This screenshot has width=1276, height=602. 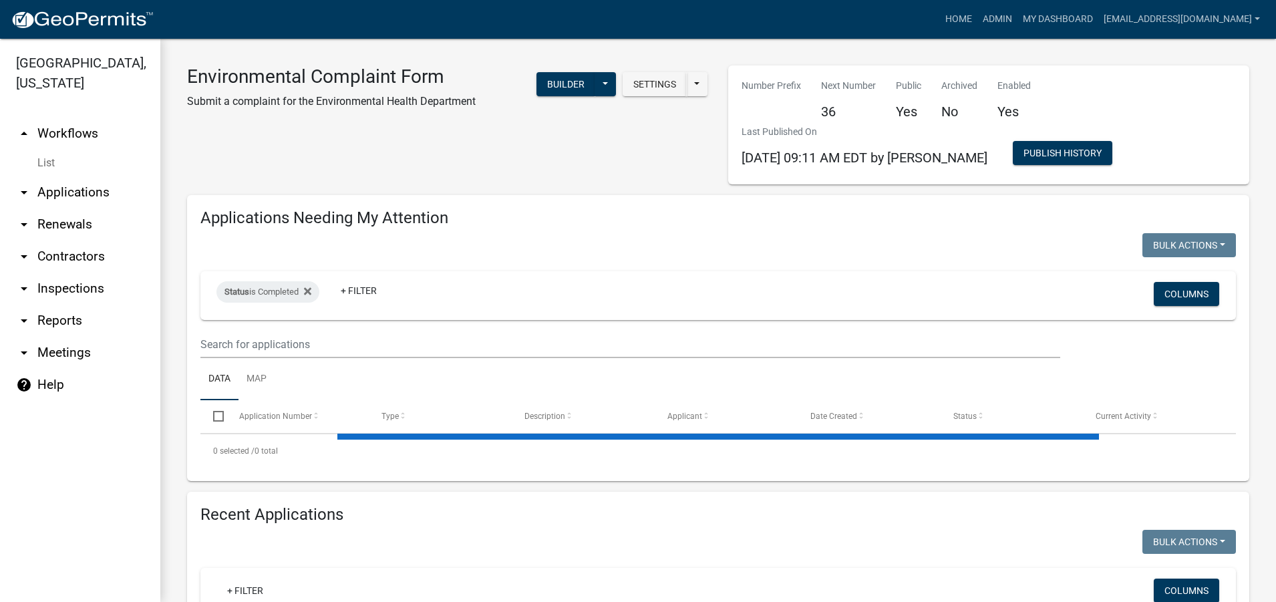 What do you see at coordinates (331, 77) in the screenshot?
I see `h3: Environmental Complaint Form` at bounding box center [331, 77].